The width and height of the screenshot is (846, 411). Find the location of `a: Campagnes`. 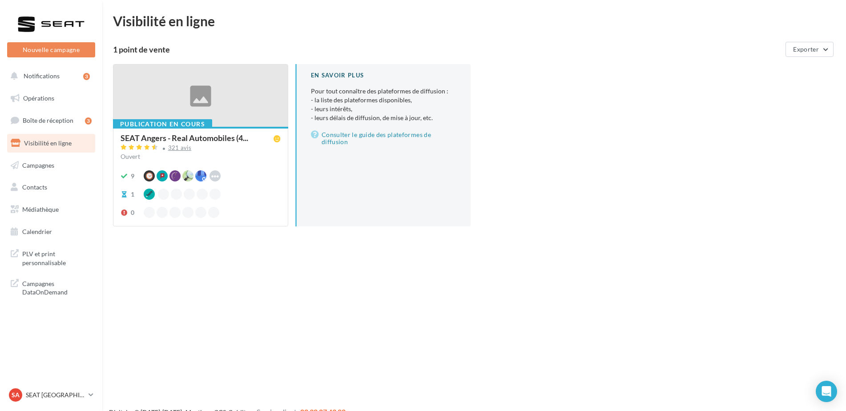

a: Campagnes is located at coordinates (51, 166).